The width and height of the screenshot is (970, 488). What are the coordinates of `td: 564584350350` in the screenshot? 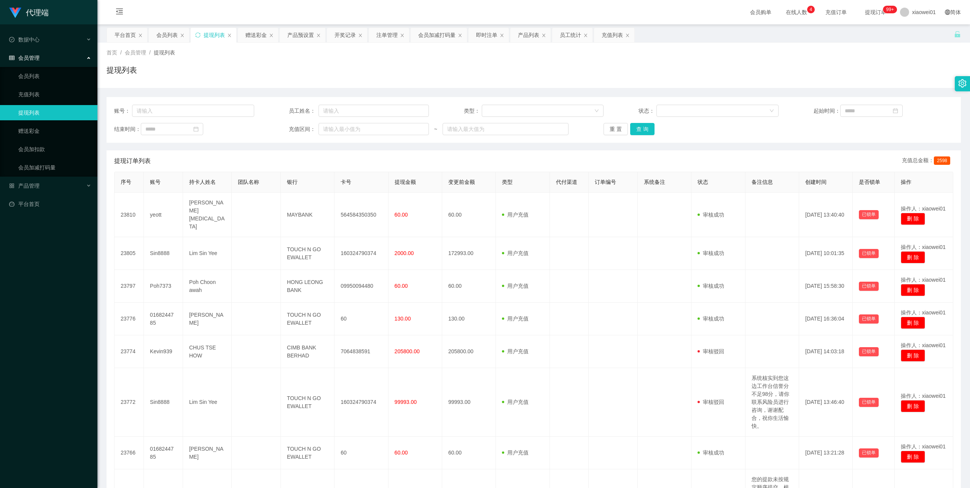 It's located at (361, 215).